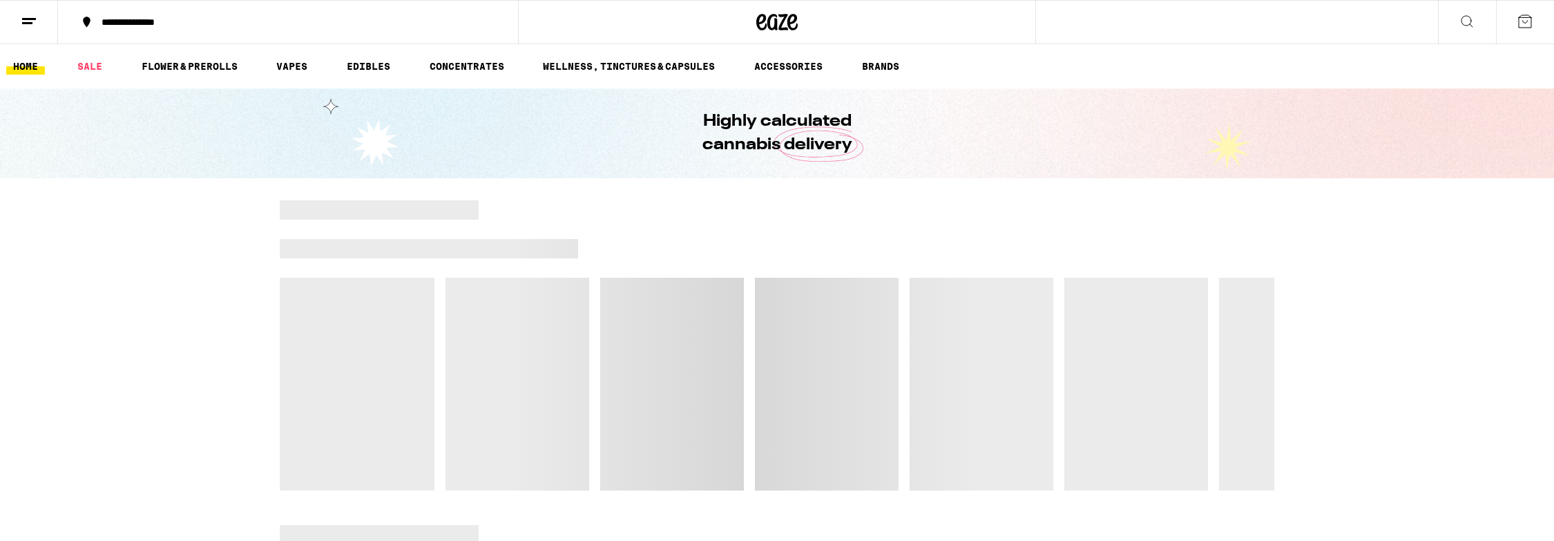 The height and width of the screenshot is (541, 1554). What do you see at coordinates (788, 66) in the screenshot?
I see `a: ACCESSORIES` at bounding box center [788, 66].